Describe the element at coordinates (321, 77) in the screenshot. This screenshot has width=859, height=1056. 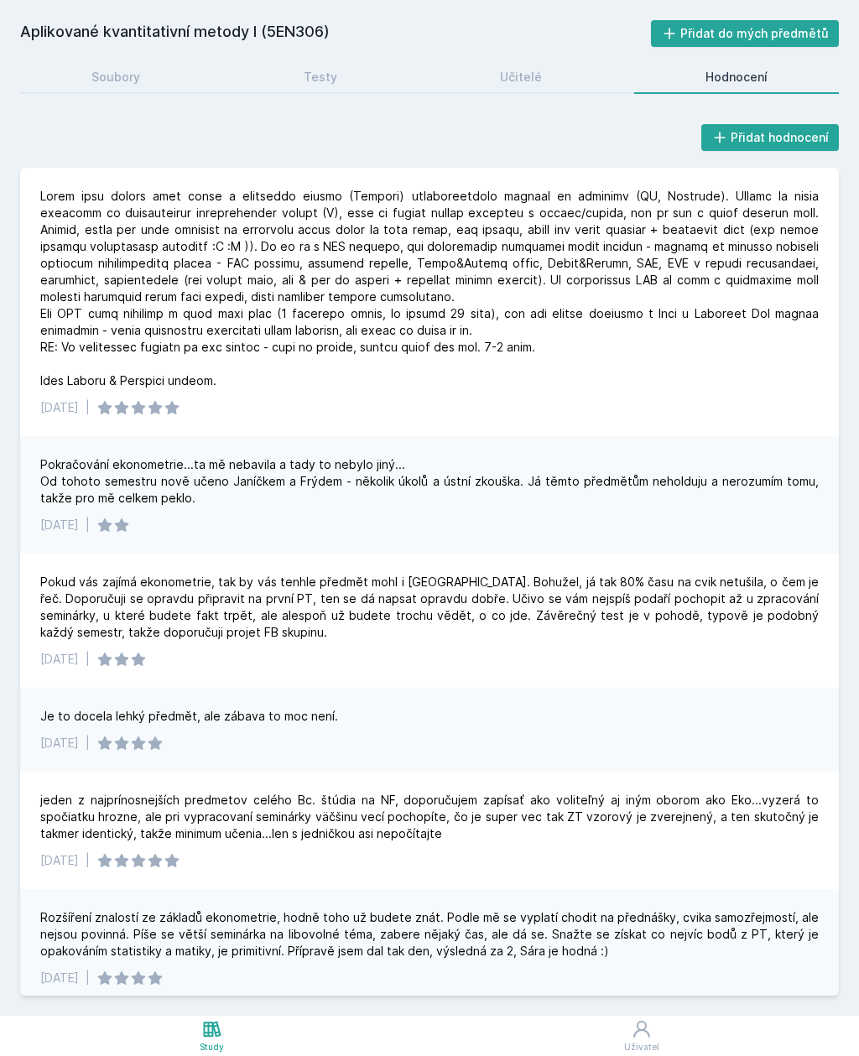
I see `div: Testy` at that location.